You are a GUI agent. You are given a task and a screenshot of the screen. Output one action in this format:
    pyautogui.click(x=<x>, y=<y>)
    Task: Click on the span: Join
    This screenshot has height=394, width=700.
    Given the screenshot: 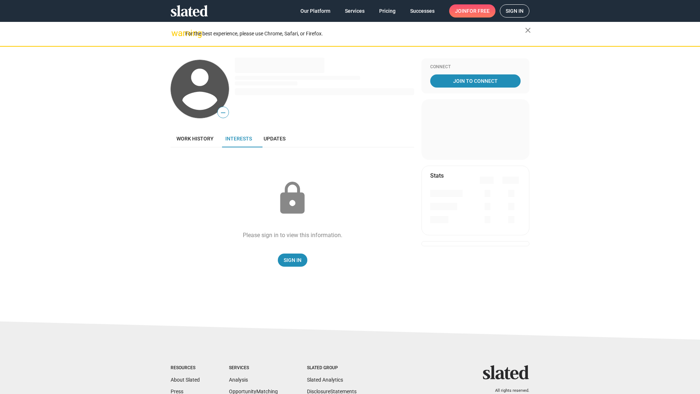 What is the action you would take?
    pyautogui.click(x=472, y=11)
    